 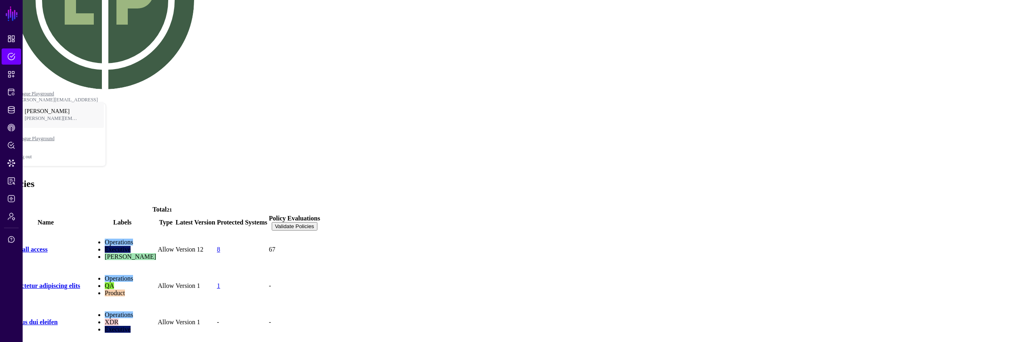 What do you see at coordinates (11, 92) in the screenshot?
I see `a: Protected Systems` at bounding box center [11, 92].